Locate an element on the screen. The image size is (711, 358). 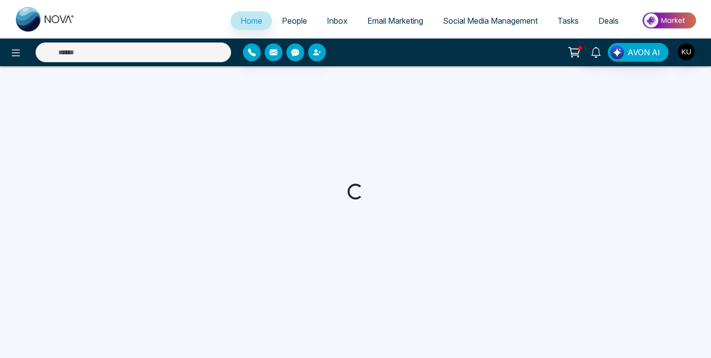
span: Inbox is located at coordinates (337, 21).